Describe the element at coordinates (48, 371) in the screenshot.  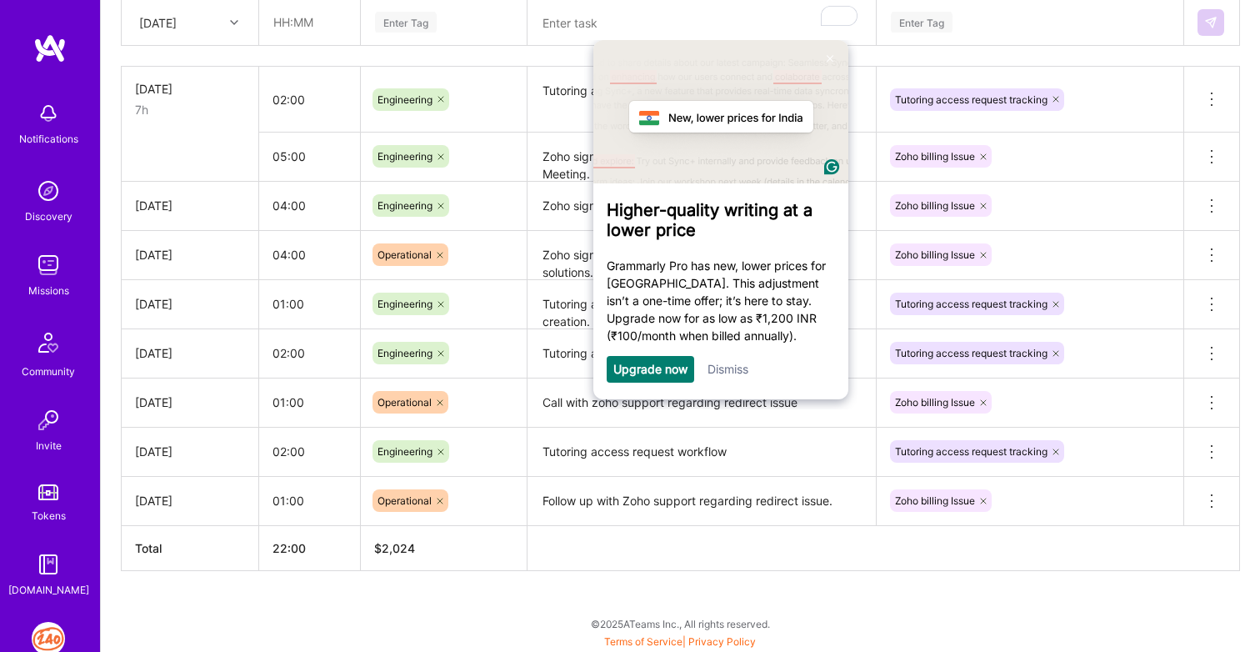
I see `div: Community` at that location.